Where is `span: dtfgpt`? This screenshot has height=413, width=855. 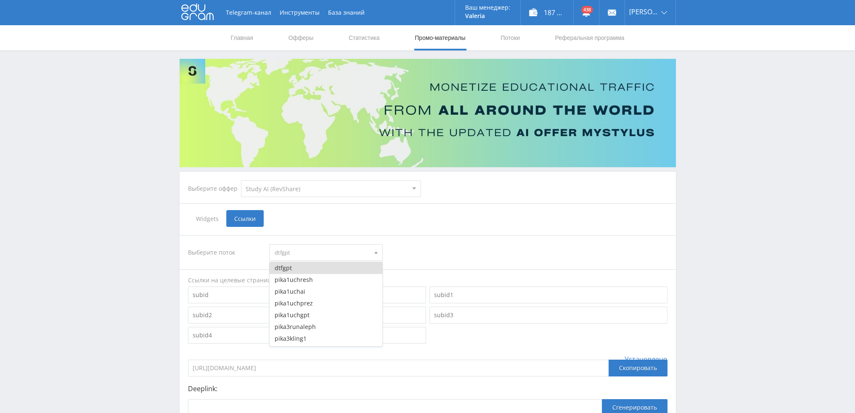
span: dtfgpt is located at coordinates (322, 253).